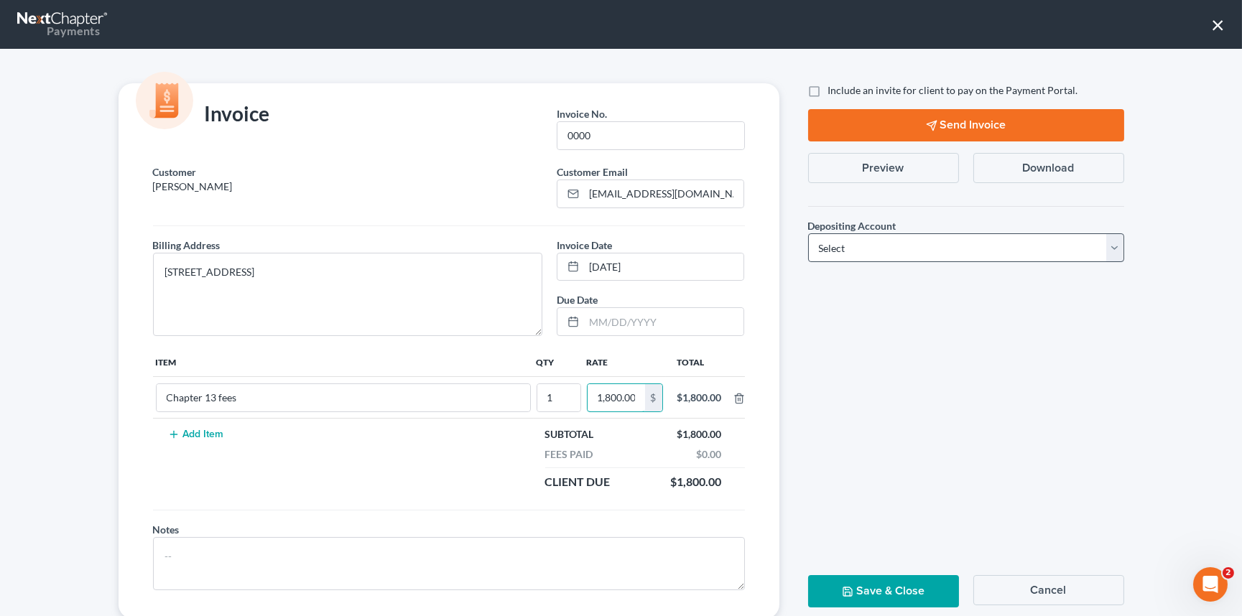 This screenshot has width=1242, height=616. What do you see at coordinates (1228, 573) in the screenshot?
I see `span: 2` at bounding box center [1228, 573].